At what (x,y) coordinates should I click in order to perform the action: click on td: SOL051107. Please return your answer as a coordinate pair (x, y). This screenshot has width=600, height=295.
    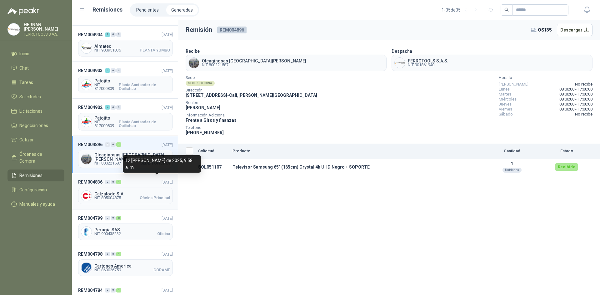
    Looking at the image, I should click on (213, 167).